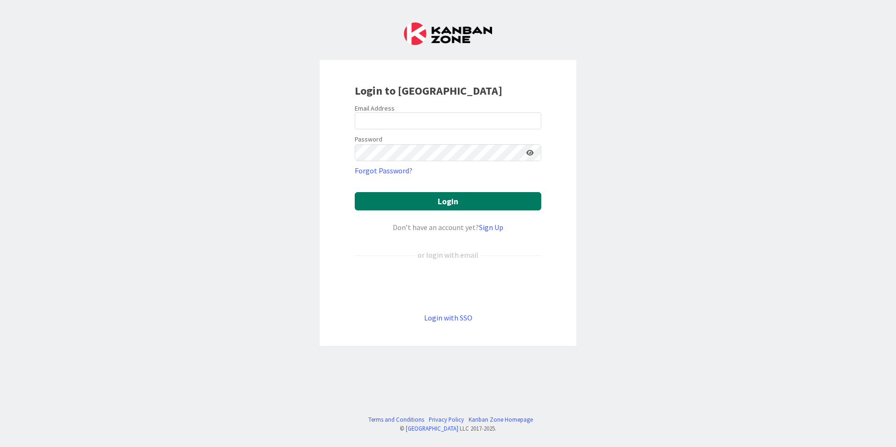 This screenshot has width=896, height=447. I want to click on div: or login with email, so click(448, 255).